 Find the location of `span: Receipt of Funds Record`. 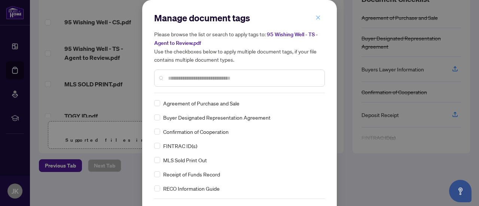

span: Receipt of Funds Record is located at coordinates (191, 174).